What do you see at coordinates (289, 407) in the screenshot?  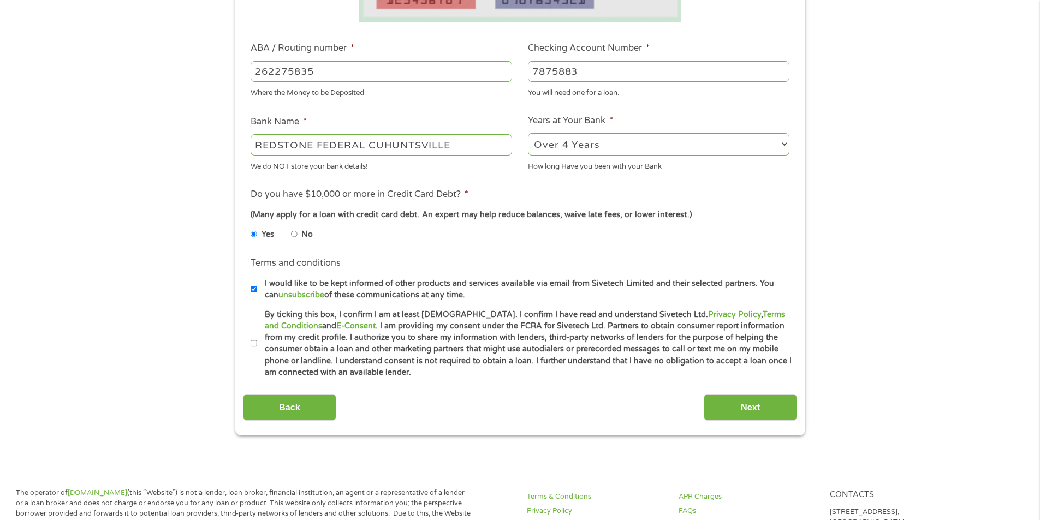 I see `input: Back` at bounding box center [289, 407].